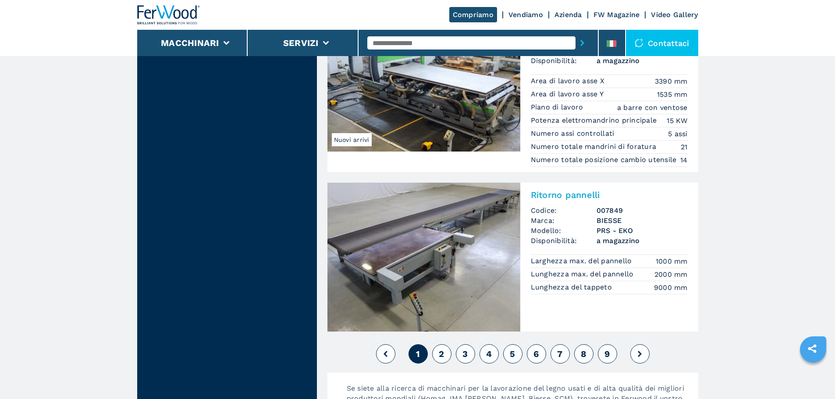 This screenshot has height=399, width=835. Describe the element at coordinates (352, 140) in the screenshot. I see `span: Nuovi arrivi` at that location.